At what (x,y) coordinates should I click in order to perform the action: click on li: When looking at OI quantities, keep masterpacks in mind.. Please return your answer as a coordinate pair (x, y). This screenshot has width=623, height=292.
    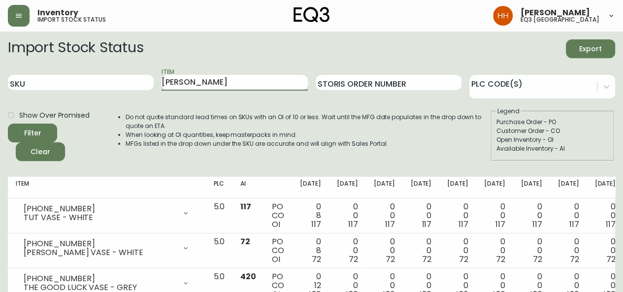
    Looking at the image, I should click on (308, 135).